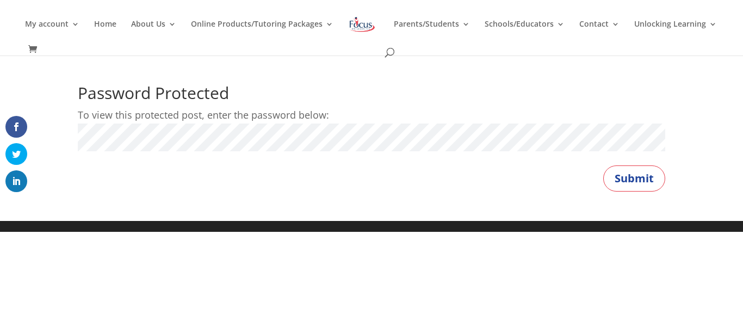 Image resolution: width=743 pixels, height=326 pixels. What do you see at coordinates (362, 24) in the screenshot?
I see `img: Focus on Learning` at bounding box center [362, 24].